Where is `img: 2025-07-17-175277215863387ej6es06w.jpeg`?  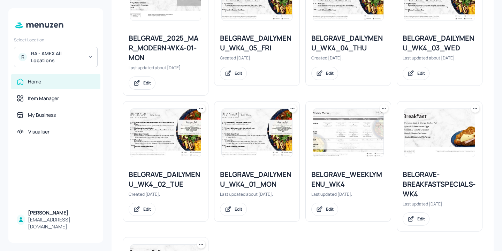
img: 2025-07-17-175277215863387ej6es06w.jpeg is located at coordinates (257, 133).